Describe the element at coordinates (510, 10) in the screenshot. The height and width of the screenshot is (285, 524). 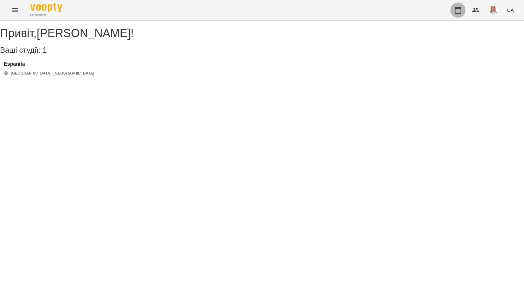
I see `span: UA` at that location.